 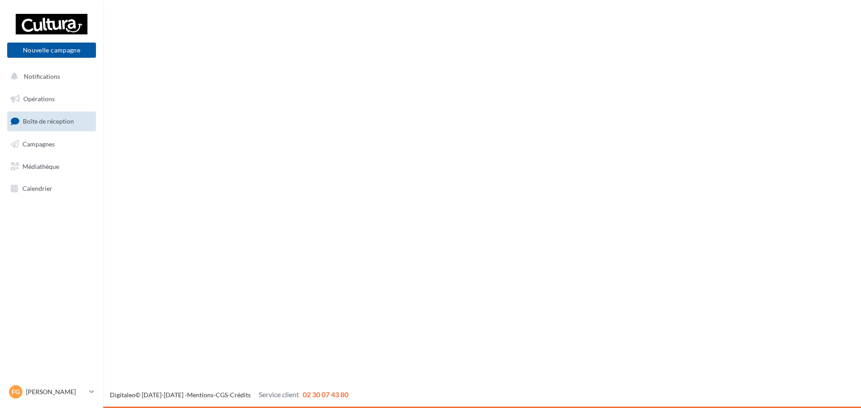 What do you see at coordinates (52, 189) in the screenshot?
I see `a: Calendrier` at bounding box center [52, 189].